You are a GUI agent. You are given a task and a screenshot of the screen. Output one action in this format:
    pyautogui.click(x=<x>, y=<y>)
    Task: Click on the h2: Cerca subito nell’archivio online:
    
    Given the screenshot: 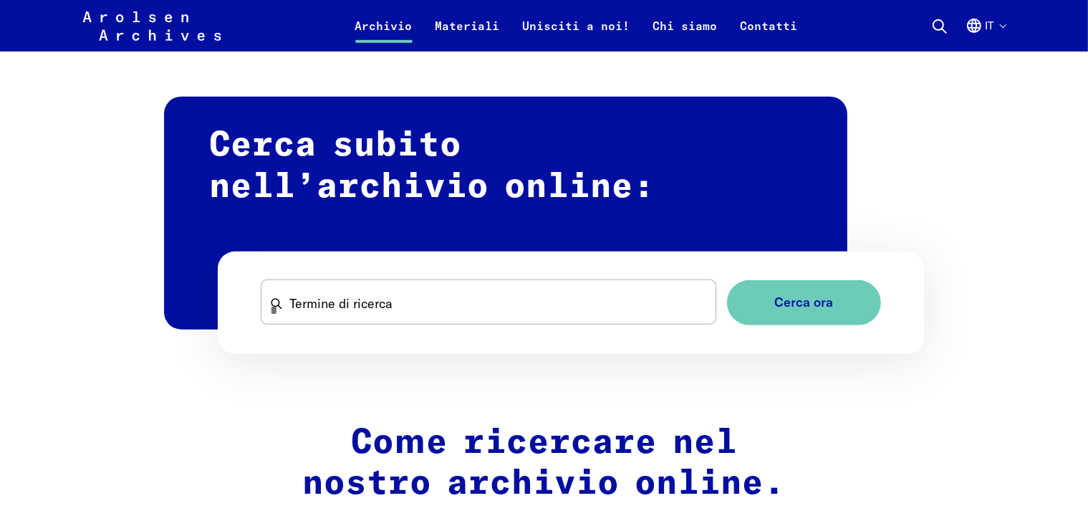 What is the action you would take?
    pyautogui.click(x=506, y=213)
    